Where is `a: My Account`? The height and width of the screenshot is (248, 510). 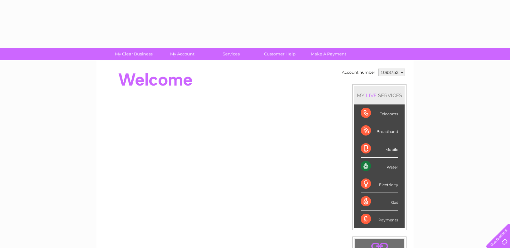 a: My Account is located at coordinates (182, 54).